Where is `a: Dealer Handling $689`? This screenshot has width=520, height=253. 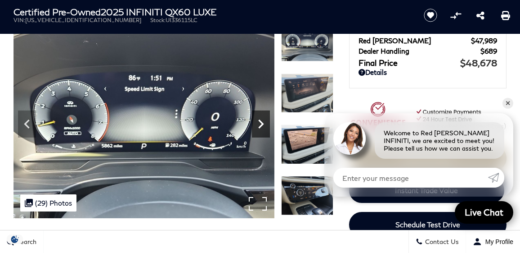
a: Dealer Handling $689 is located at coordinates (428, 51).